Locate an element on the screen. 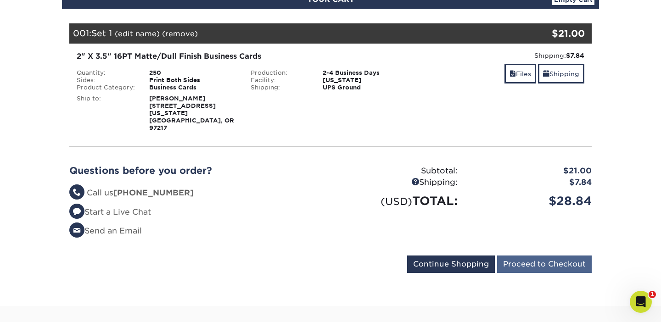 The height and width of the screenshot is (322, 661). div: 250 is located at coordinates (193, 73).